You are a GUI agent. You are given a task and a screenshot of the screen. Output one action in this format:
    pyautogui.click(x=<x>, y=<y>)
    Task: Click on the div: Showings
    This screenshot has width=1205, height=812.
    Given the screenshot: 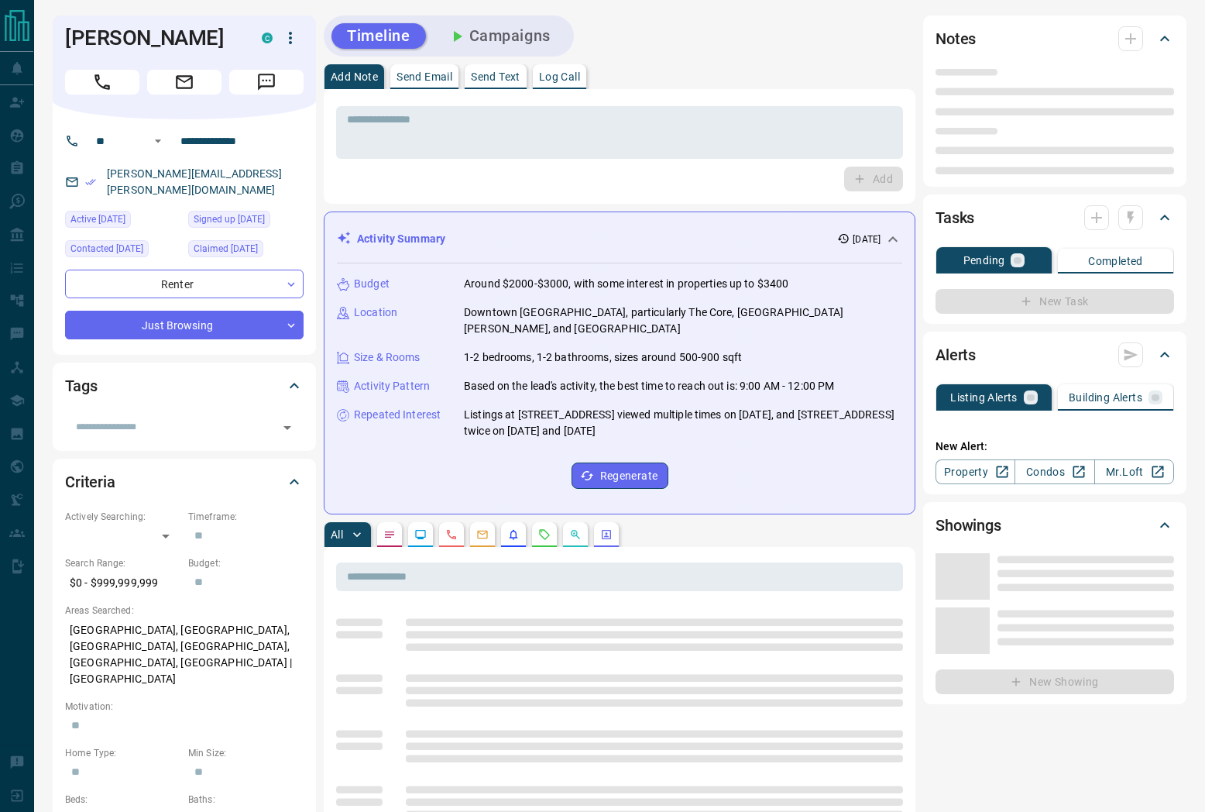 What is the action you would take?
    pyautogui.click(x=1055, y=525)
    